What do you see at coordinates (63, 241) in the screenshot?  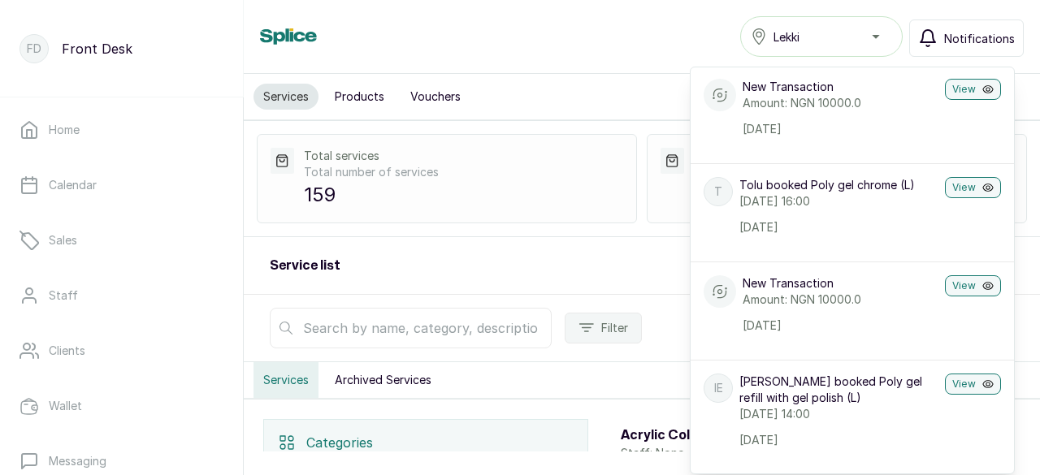 I see `p: Sales` at bounding box center [63, 241].